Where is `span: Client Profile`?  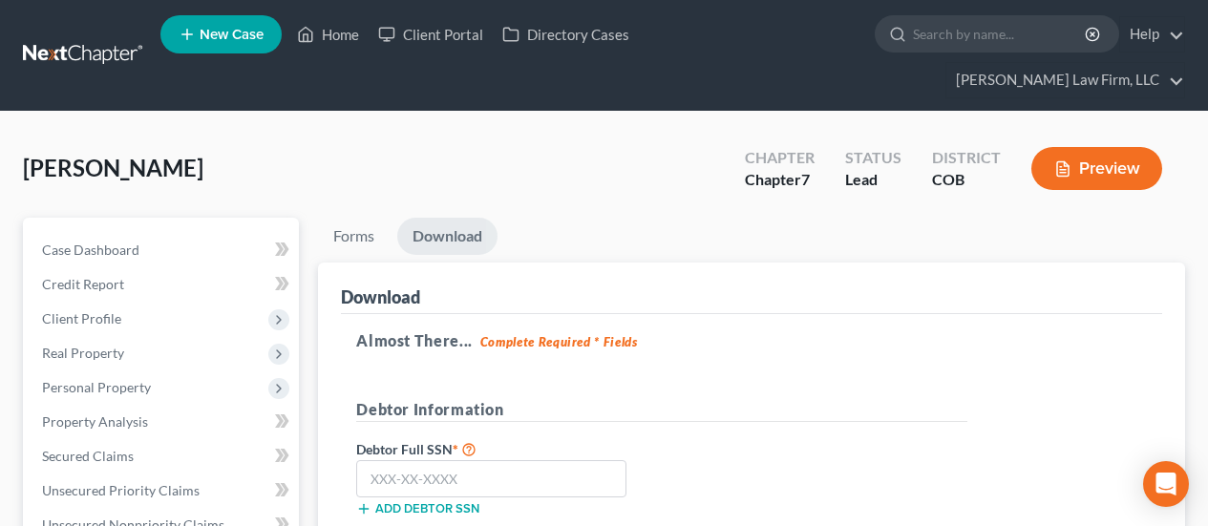
span: Client Profile is located at coordinates (81, 318).